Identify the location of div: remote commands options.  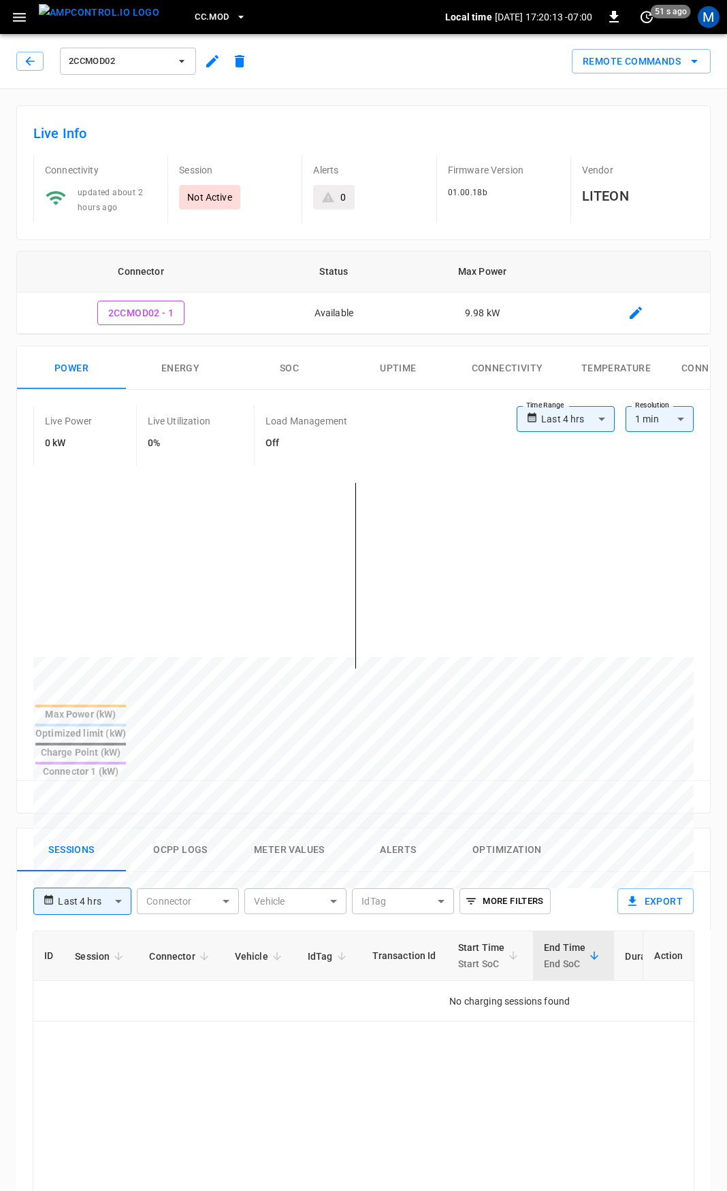
(641, 61).